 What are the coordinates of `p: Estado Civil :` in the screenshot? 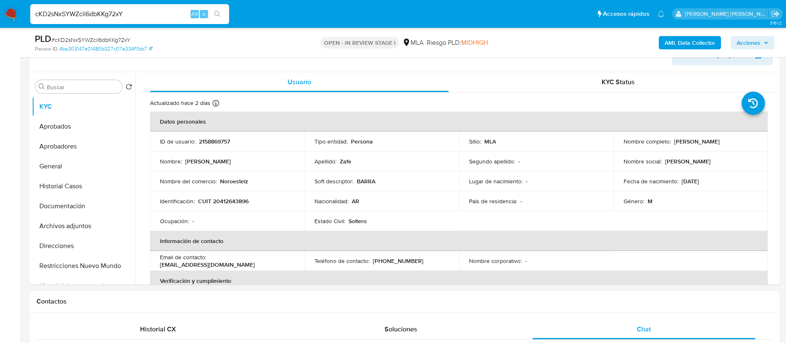 It's located at (330, 221).